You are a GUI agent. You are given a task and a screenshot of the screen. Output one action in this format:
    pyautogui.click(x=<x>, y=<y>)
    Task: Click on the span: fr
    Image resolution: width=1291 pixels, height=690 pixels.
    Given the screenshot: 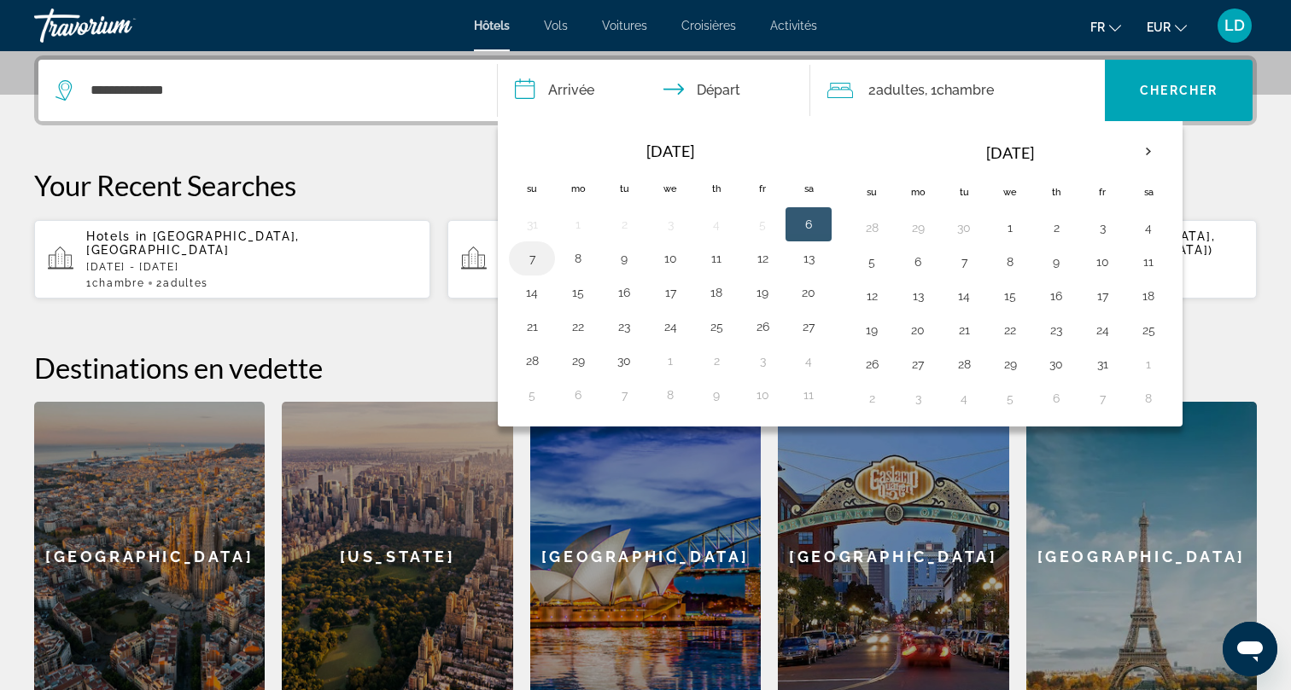 What is the action you would take?
    pyautogui.click(x=1097, y=27)
    